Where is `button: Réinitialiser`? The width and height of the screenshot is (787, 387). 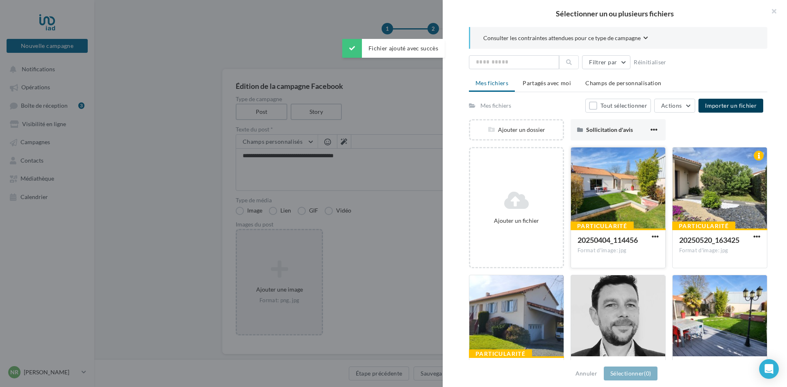 button: Réinitialiser is located at coordinates (650, 62).